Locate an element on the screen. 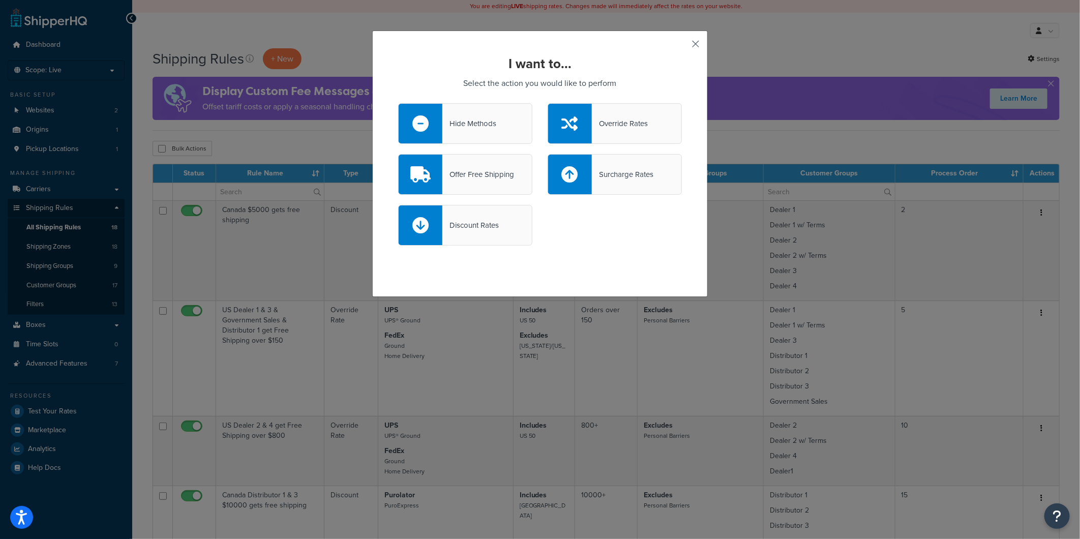  div: Discount Rates is located at coordinates (470, 225).